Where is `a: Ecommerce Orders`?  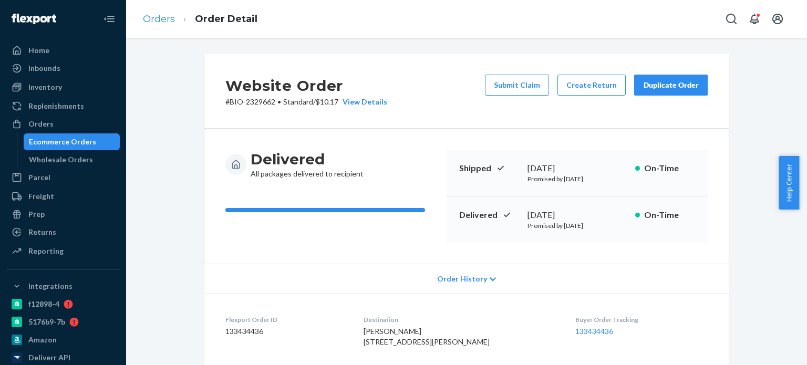
a: Ecommerce Orders is located at coordinates (72, 142).